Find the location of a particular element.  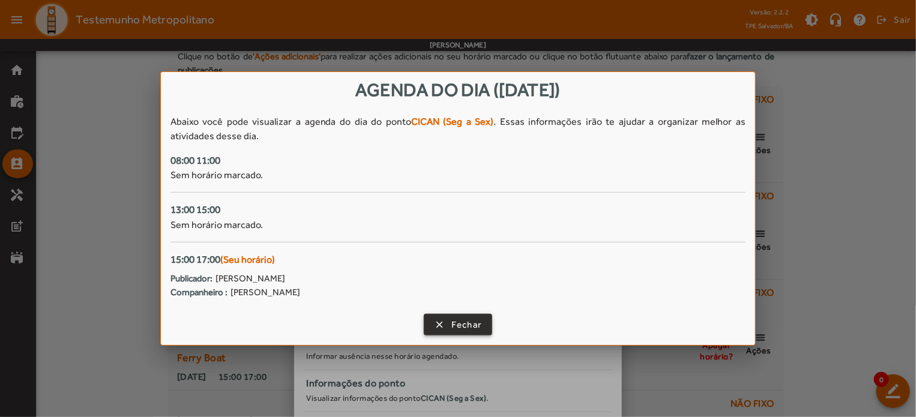

div: Abaixo você pode visualizar a agenda do dia do ponto . Essas informações irão te ajudar a organiz... is located at coordinates (458, 129).